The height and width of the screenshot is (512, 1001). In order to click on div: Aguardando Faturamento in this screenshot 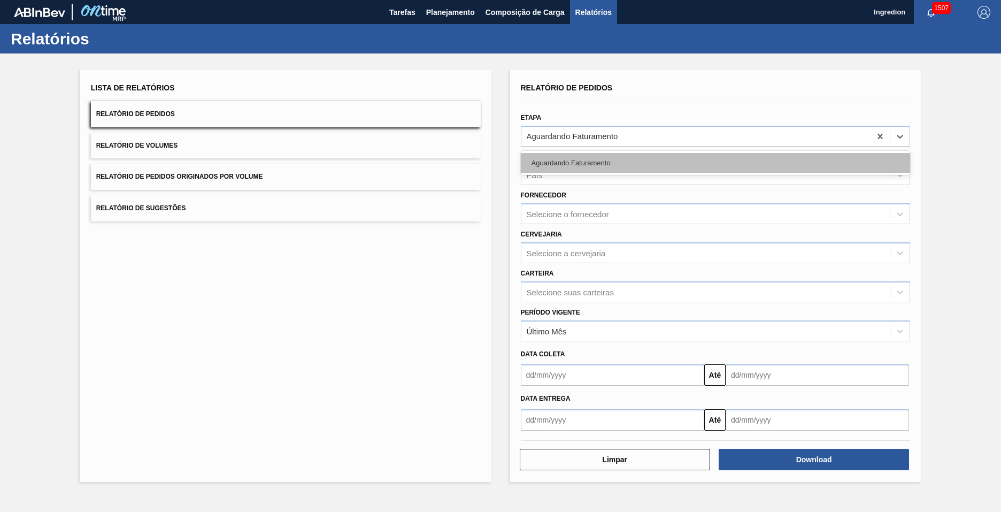, I will do `click(716, 163)`.